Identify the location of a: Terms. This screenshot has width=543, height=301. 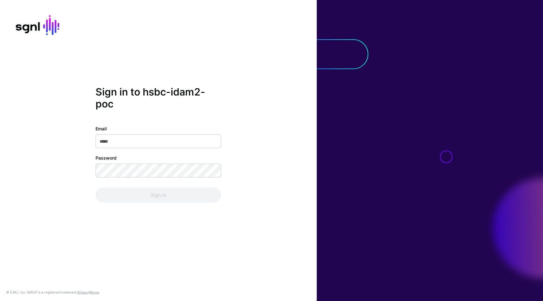
(95, 292).